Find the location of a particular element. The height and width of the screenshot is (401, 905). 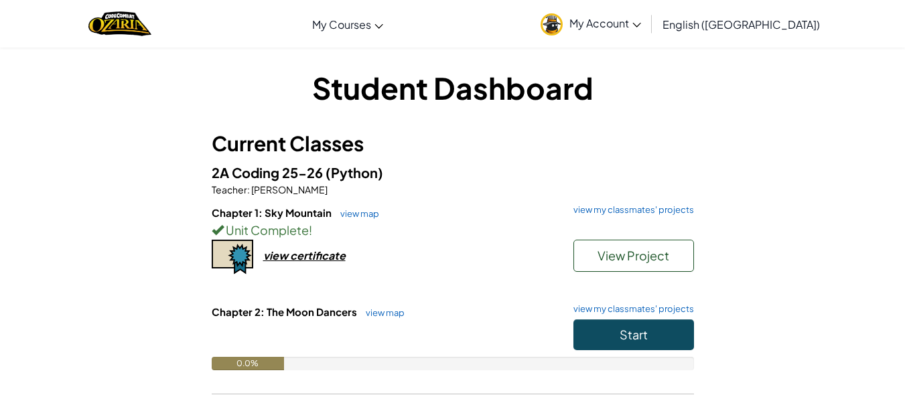

span: Chapter 2: The Moon Dancers is located at coordinates (285, 312).